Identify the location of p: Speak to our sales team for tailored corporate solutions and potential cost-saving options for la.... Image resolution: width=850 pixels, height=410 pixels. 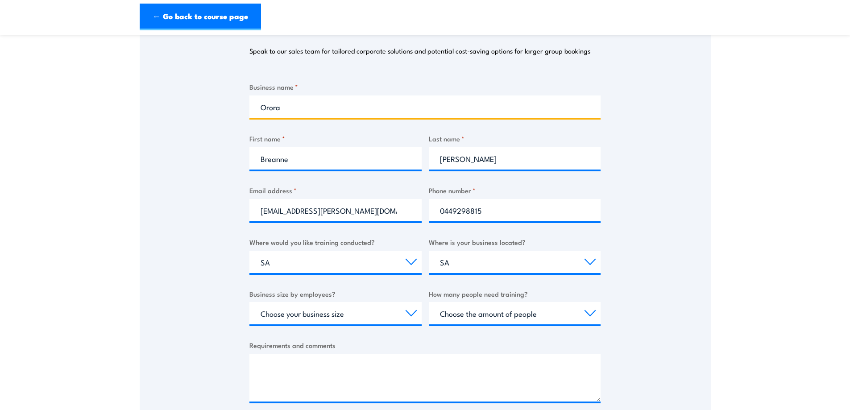
(420, 51).